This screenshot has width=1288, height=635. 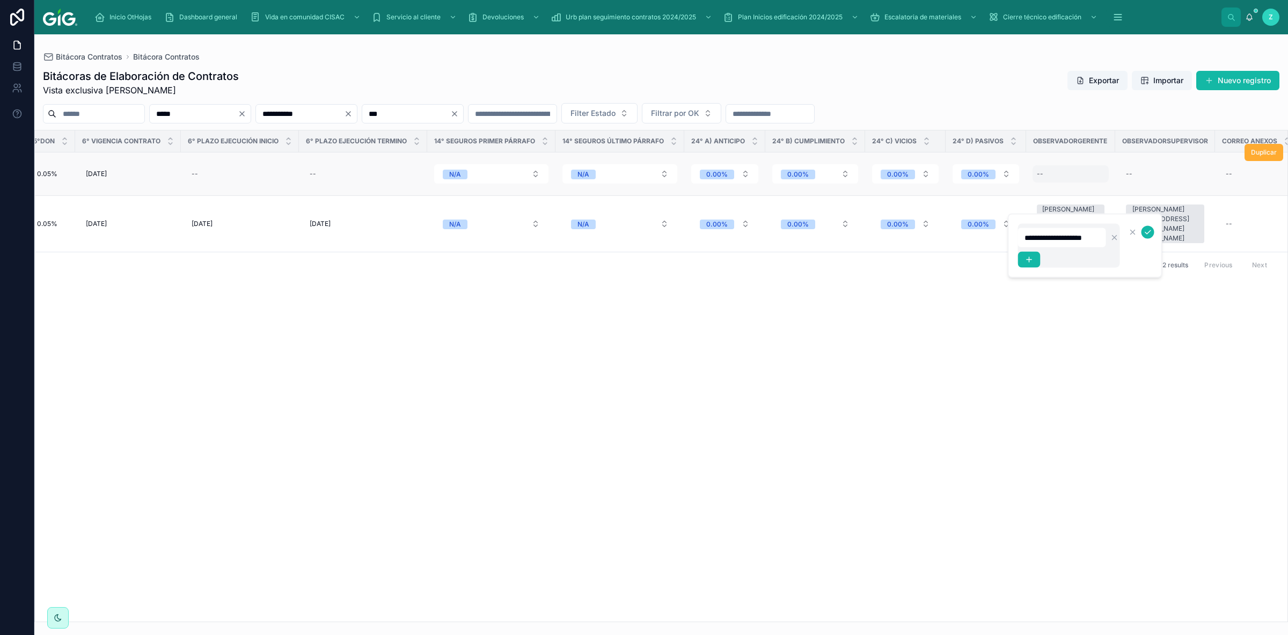 I want to click on span: Urb plan seguimiento contratos 2024/2025, so click(x=630, y=17).